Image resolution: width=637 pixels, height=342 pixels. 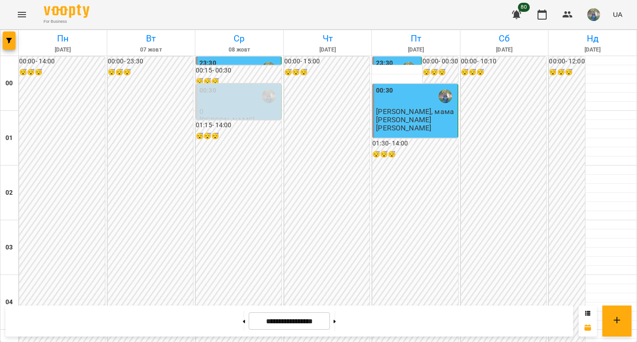 I want to click on img: de1e453bb906a7b44fa35c1e57b3518e.jpg, so click(x=594, y=15).